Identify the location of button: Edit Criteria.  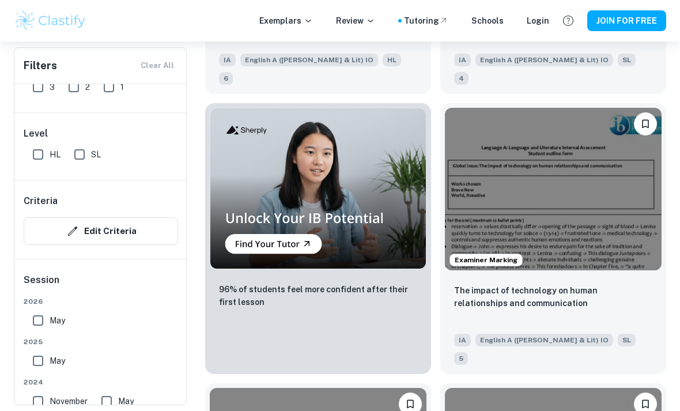
(101, 231).